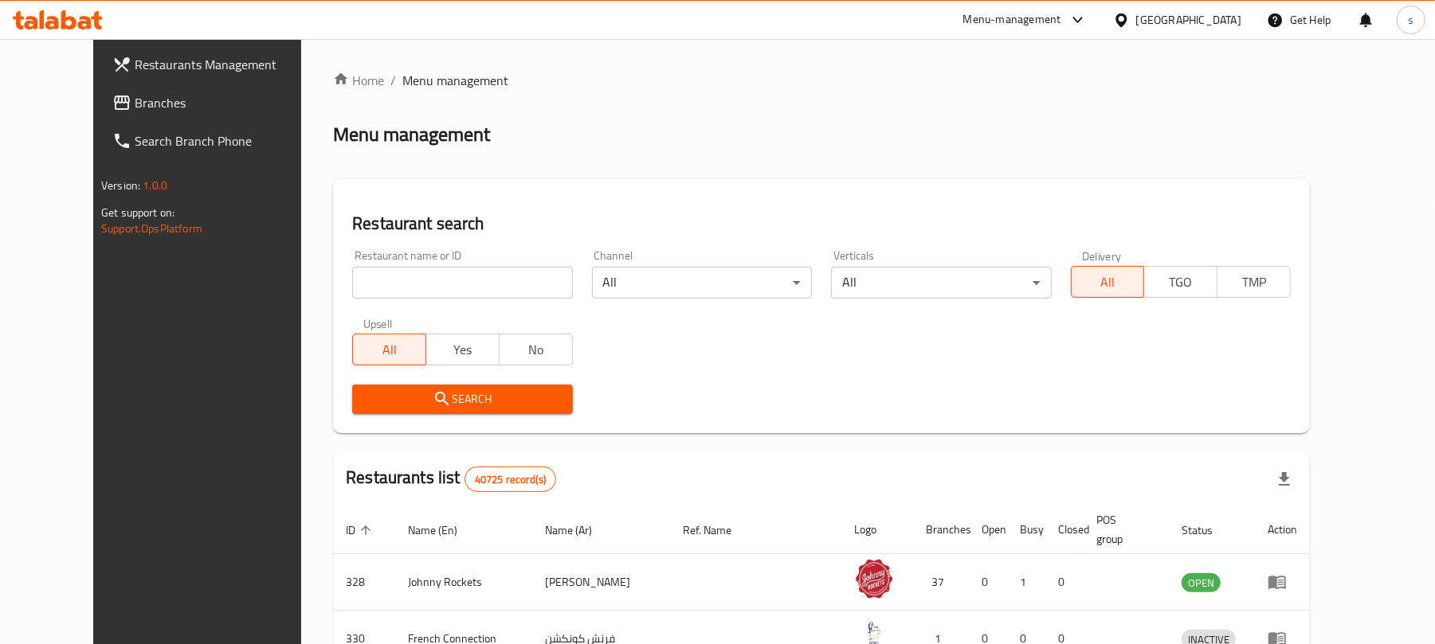 The width and height of the screenshot is (1435, 644). What do you see at coordinates (227, 65) in the screenshot?
I see `span: Restaurants Management` at bounding box center [227, 65].